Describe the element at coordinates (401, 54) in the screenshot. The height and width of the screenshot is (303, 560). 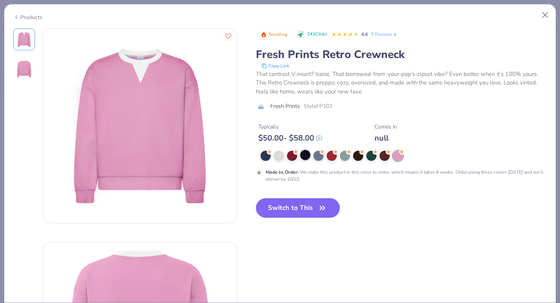
I see `div: Fresh Prints Retro Crewneck` at that location.